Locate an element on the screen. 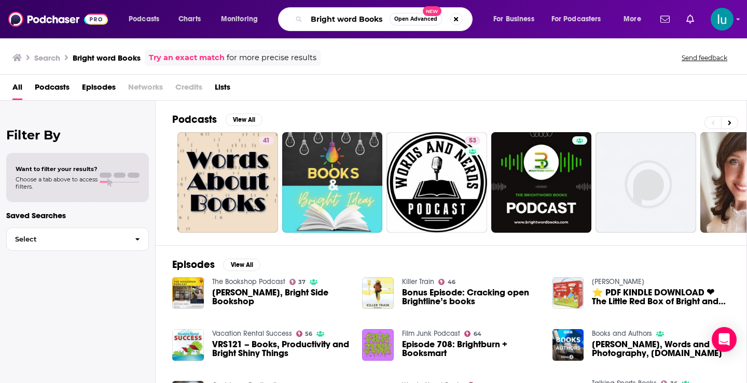 The width and height of the screenshot is (747, 383). span: VRS121 – Books, Productivity and Bright Shiny Things is located at coordinates (281, 349).